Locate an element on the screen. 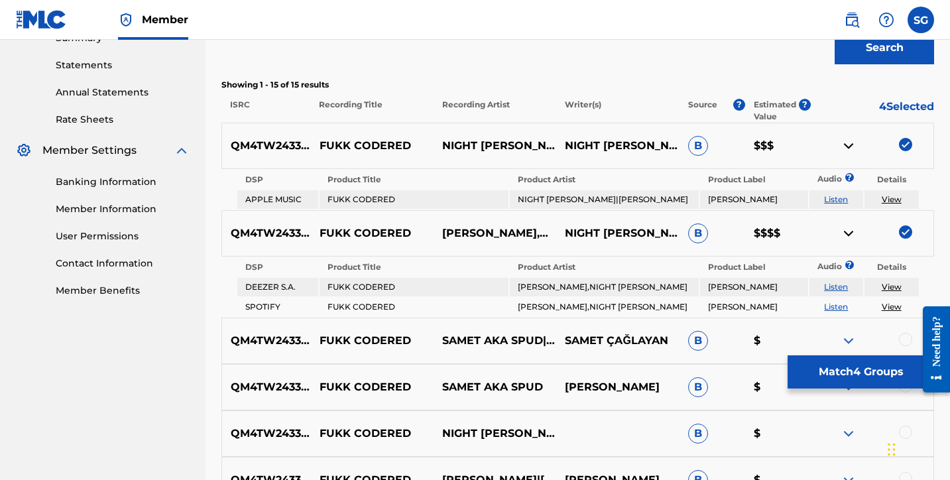  a: Member Information is located at coordinates (123, 209).